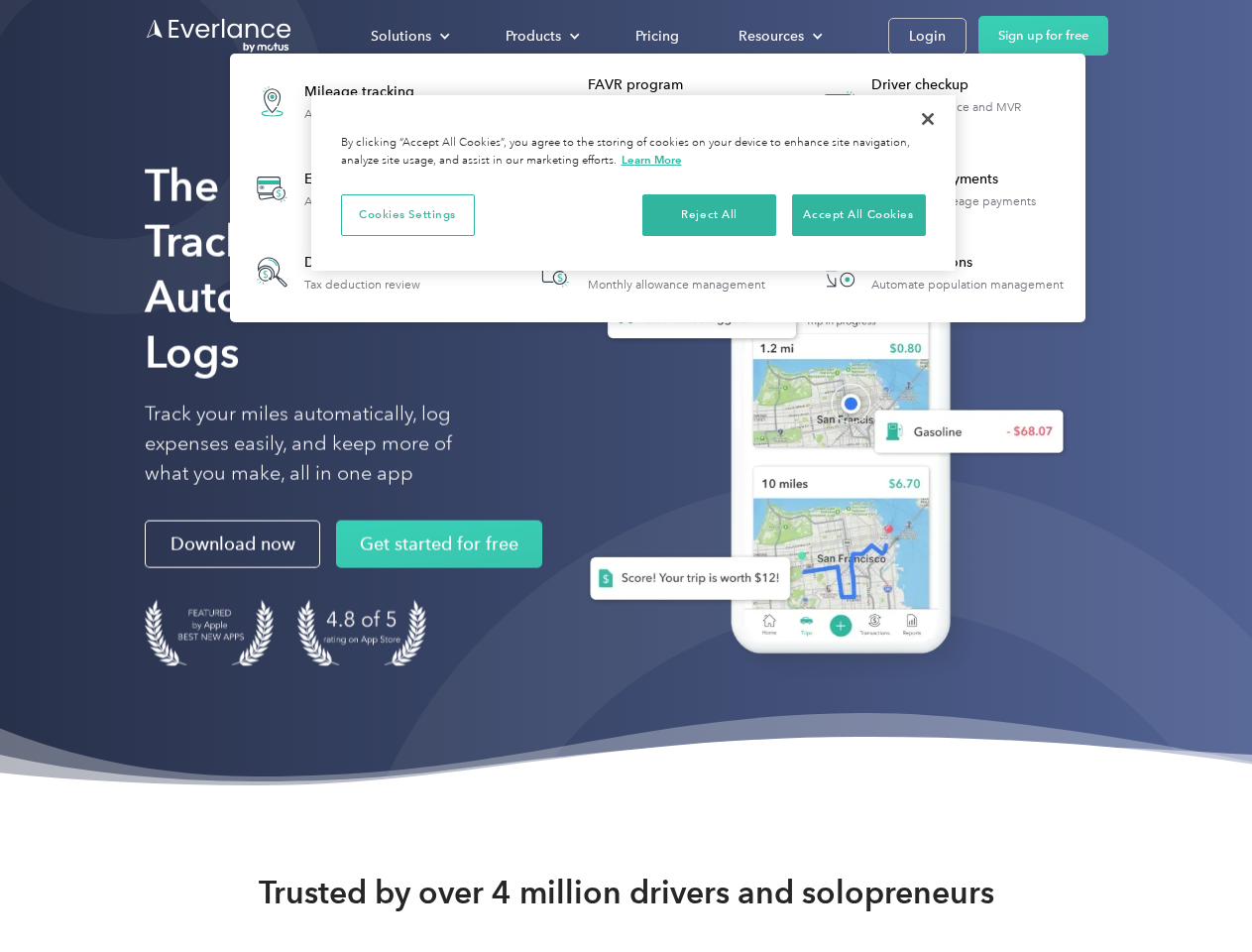 The image size is (1252, 952). I want to click on img: 4.9 out of 5 stars on the app store, so click(362, 633).